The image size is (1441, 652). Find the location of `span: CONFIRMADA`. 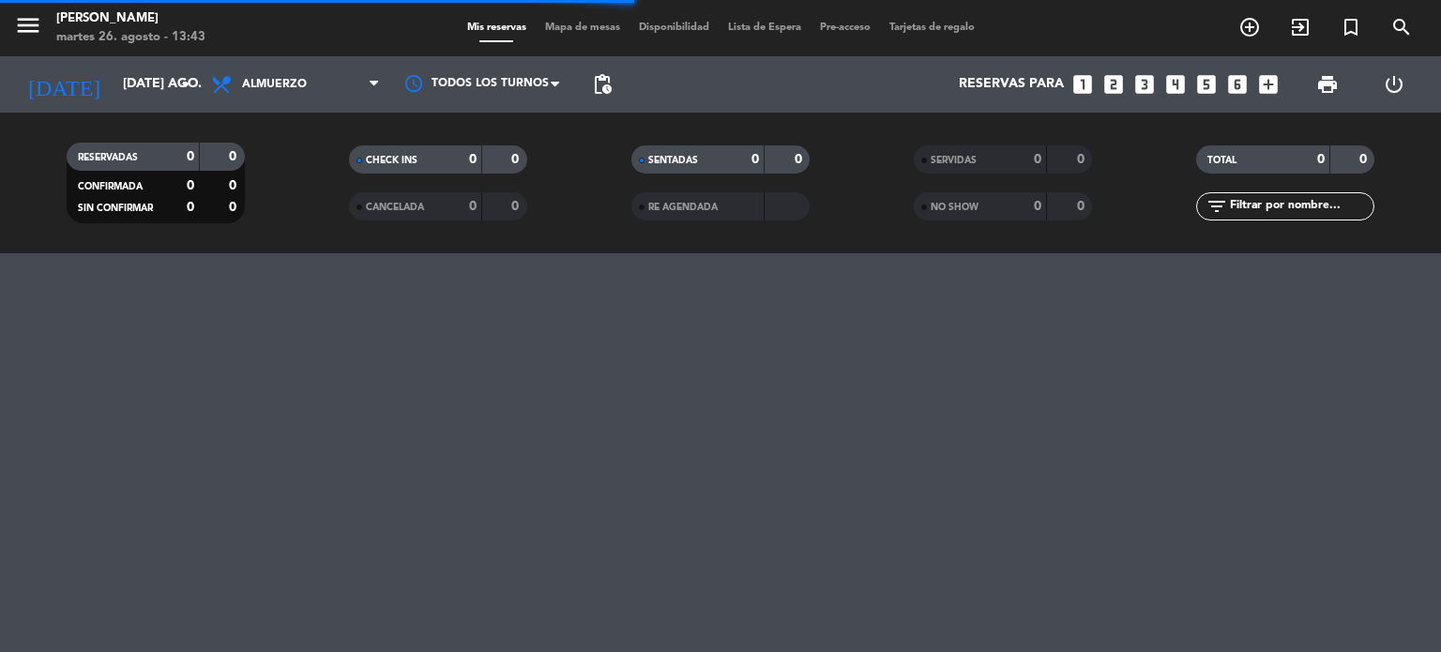

span: CONFIRMADA is located at coordinates (110, 187).